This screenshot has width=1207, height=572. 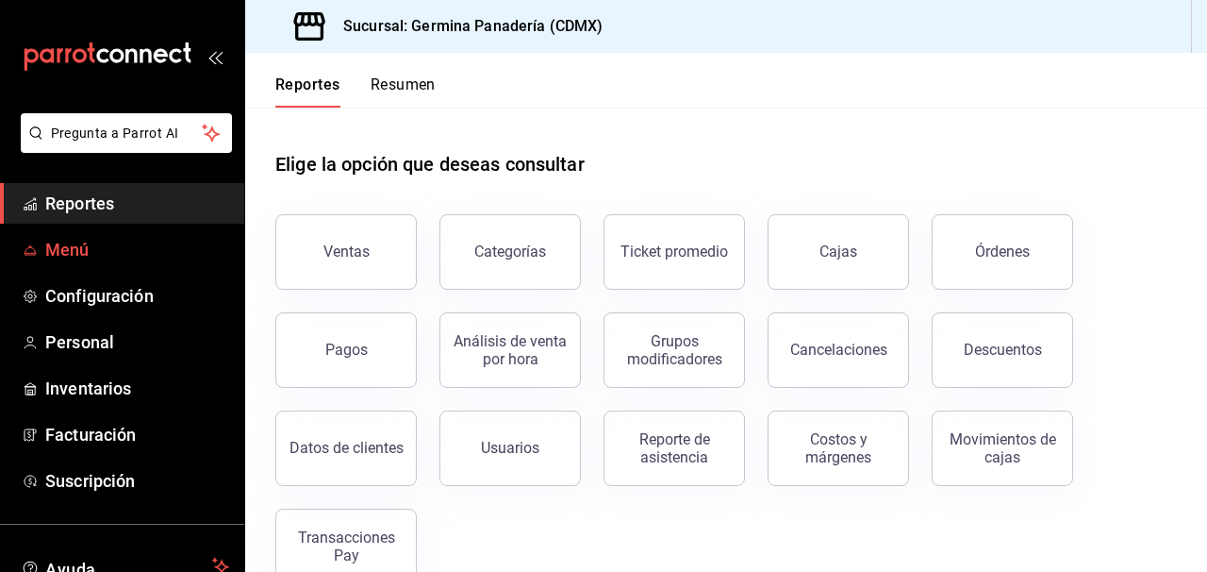 What do you see at coordinates (674, 350) in the screenshot?
I see `div: Grupos modificadores` at bounding box center [674, 350].